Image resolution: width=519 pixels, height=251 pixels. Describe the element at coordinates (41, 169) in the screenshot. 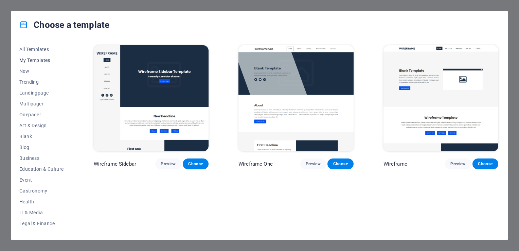

I see `button: Education & Culture` at that location.